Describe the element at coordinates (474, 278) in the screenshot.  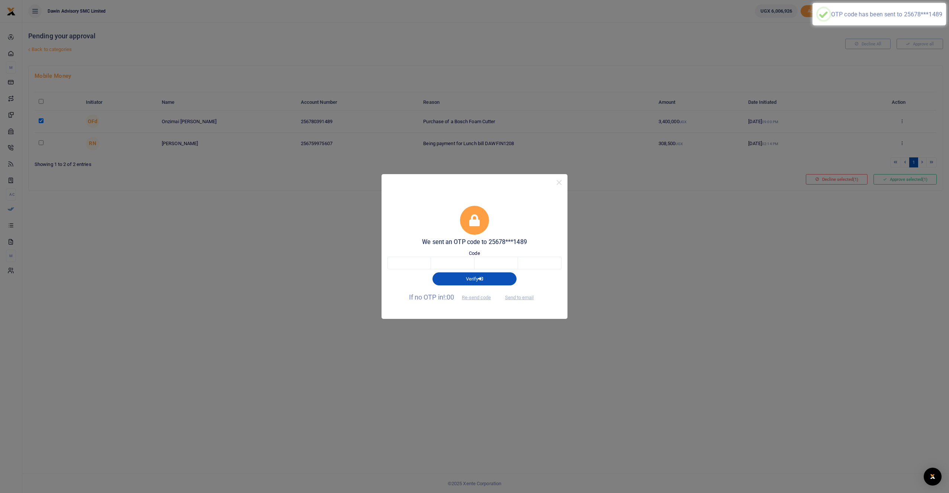
I see `button: Verify` at that location.